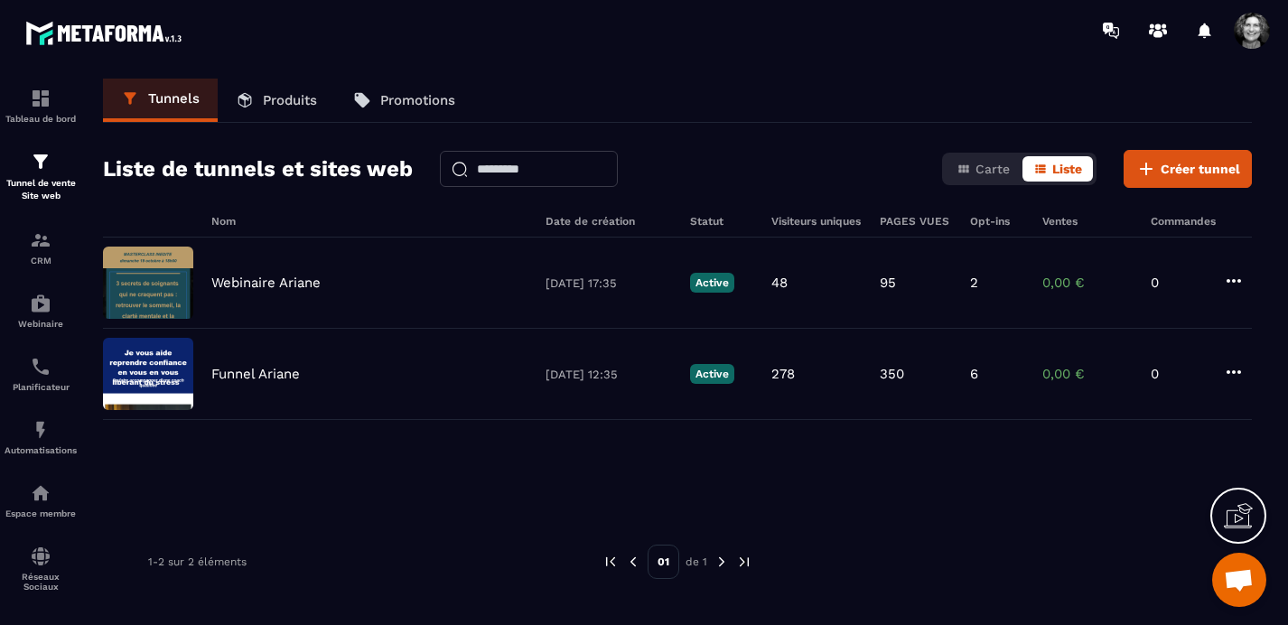 The width and height of the screenshot is (1288, 625). Describe the element at coordinates (41, 190) in the screenshot. I see `p: Tunnel de vente Site web` at that location.